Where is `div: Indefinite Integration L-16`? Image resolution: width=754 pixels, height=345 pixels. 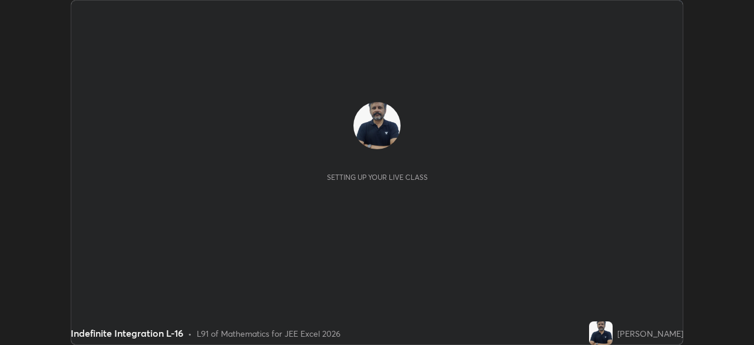 div: Indefinite Integration L-16 is located at coordinates (127, 333).